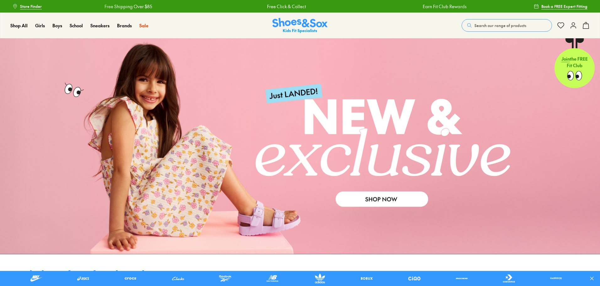  What do you see at coordinates (76, 25) in the screenshot?
I see `span: School` at bounding box center [76, 25].